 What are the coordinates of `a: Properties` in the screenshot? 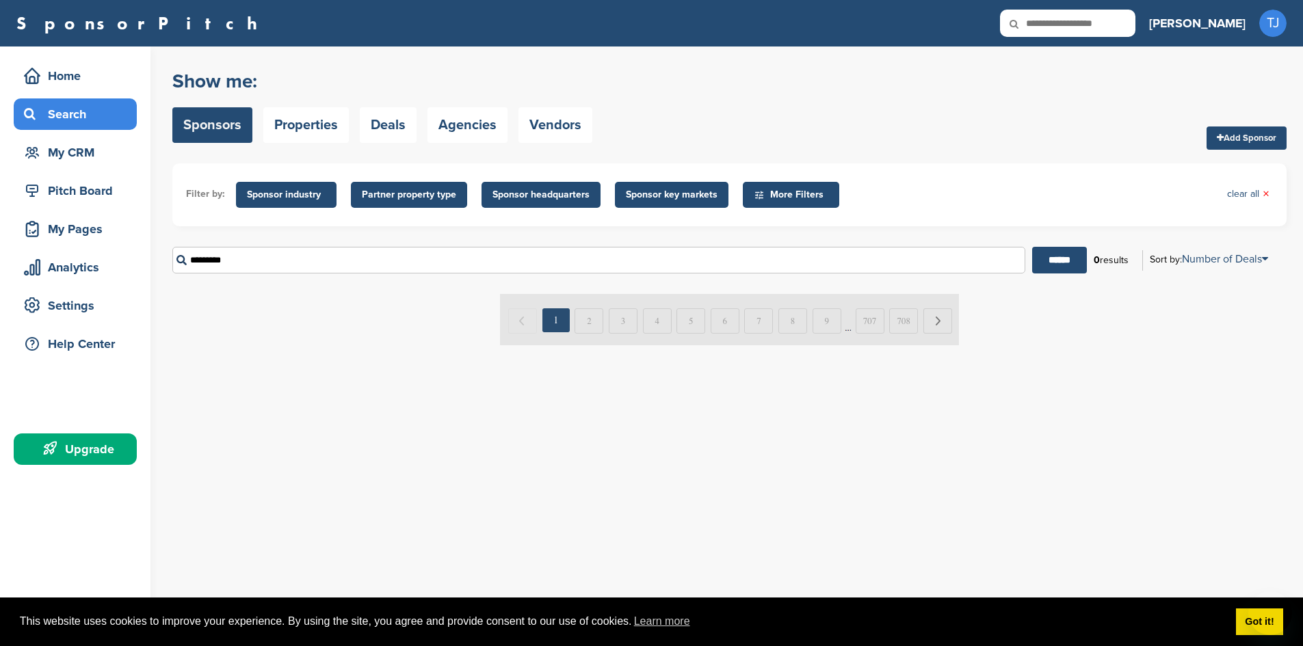 It's located at (306, 125).